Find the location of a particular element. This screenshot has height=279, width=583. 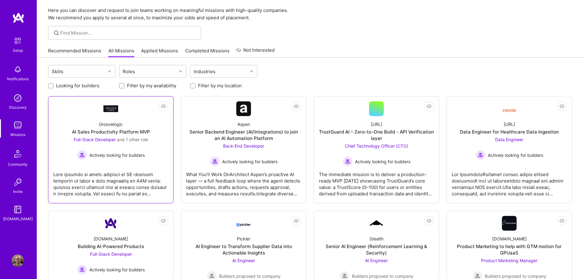

img: Invite is located at coordinates (18, 182).